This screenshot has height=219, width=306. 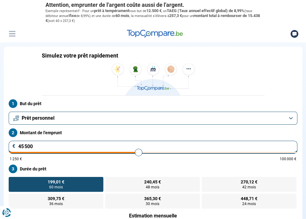 I want to click on span: TAEG (Taux annuel effectif global) de 8,99%, so click(x=205, y=11).